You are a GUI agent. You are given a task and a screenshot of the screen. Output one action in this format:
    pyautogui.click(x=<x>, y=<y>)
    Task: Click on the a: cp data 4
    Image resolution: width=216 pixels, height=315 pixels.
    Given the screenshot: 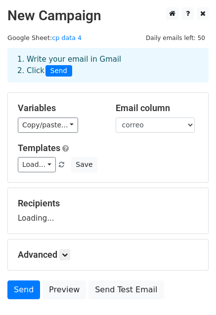 What is the action you would take?
    pyautogui.click(x=67, y=38)
    